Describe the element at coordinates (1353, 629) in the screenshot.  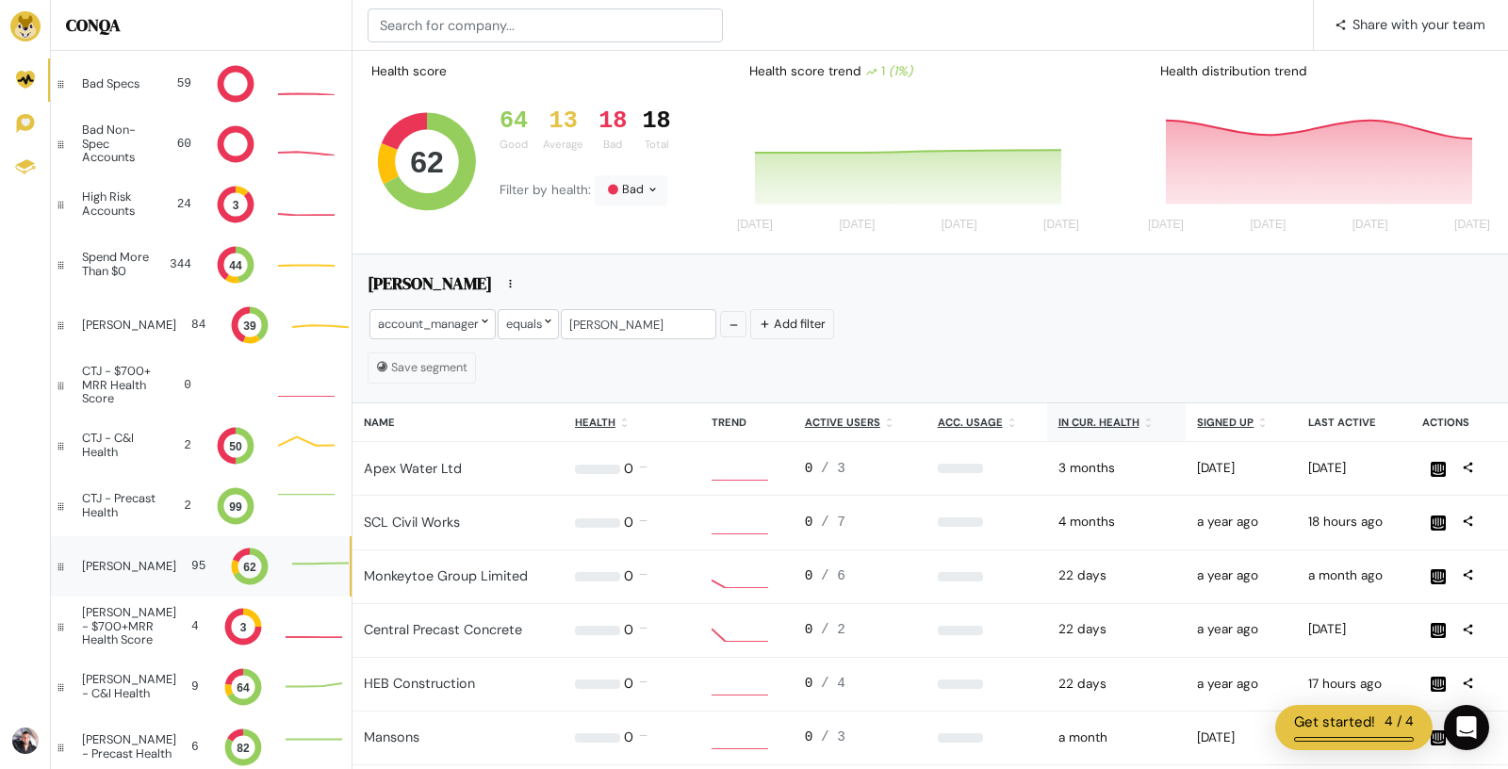
I see `div: 2025-09-08 09:03am` at that location.